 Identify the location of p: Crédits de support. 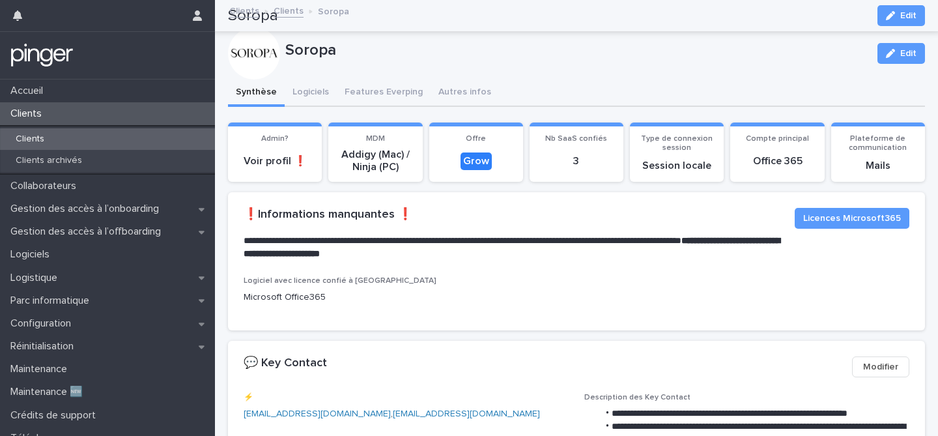
(55, 415).